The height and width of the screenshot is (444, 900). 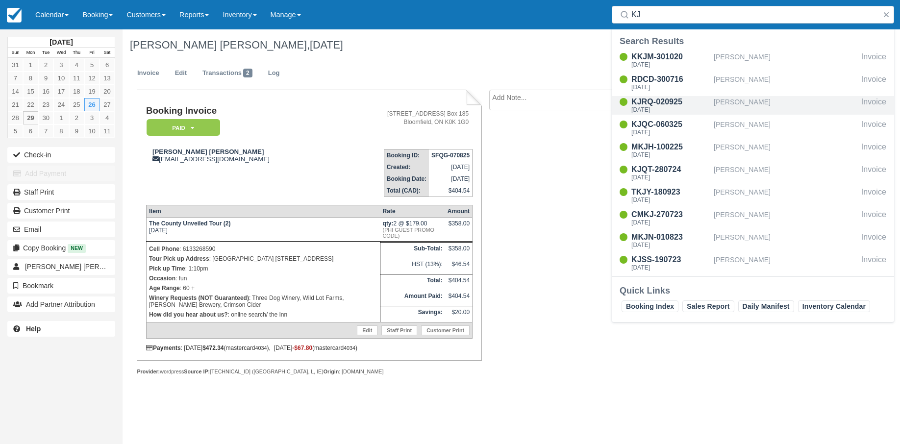 I want to click on a: 4, so click(x=107, y=118).